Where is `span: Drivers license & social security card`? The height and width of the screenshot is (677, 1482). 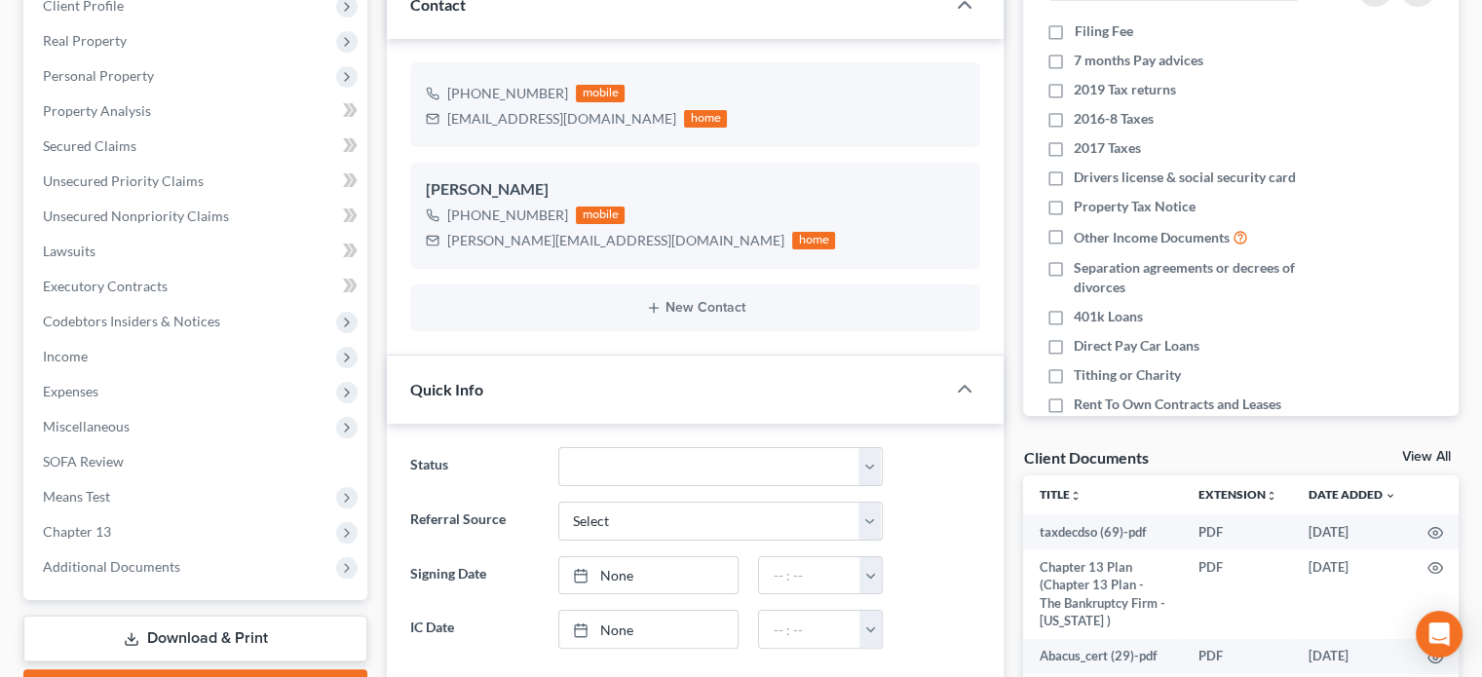
span: Drivers license & social security card is located at coordinates (1185, 177).